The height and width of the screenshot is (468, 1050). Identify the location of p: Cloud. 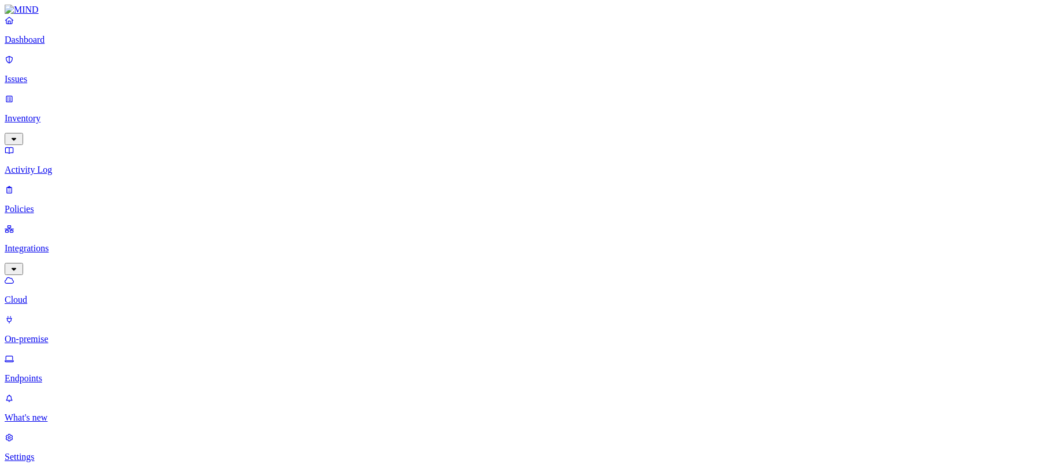
(525, 300).